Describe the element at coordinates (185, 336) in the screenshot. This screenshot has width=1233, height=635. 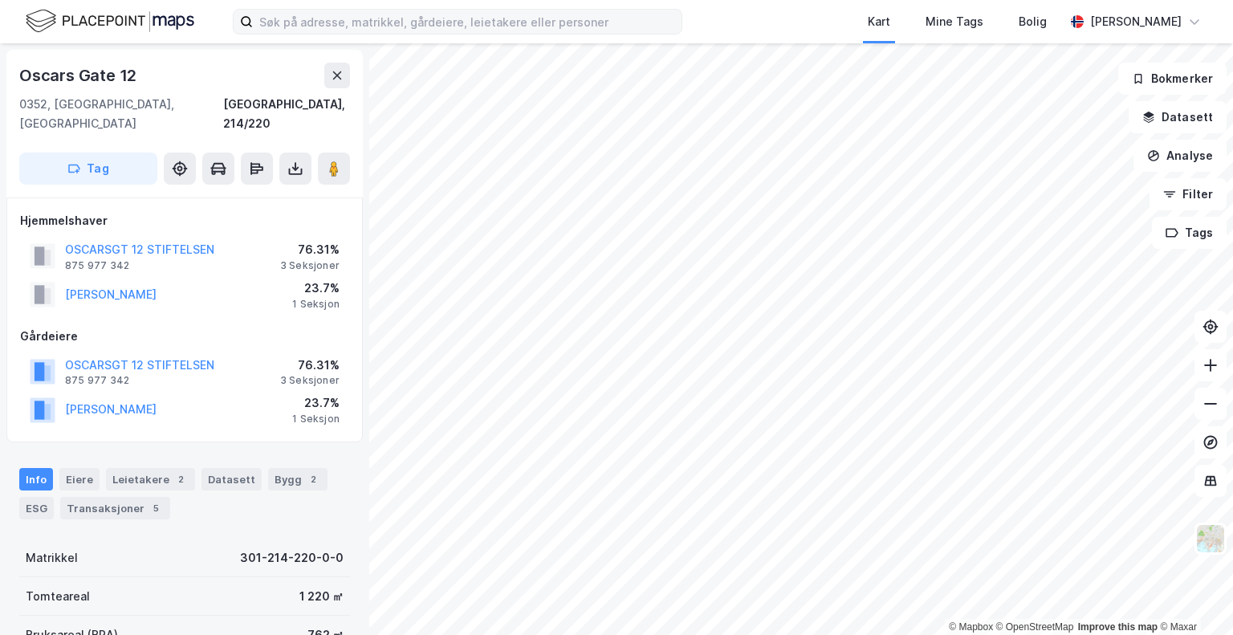
I see `div: Gårdeiere` at that location.